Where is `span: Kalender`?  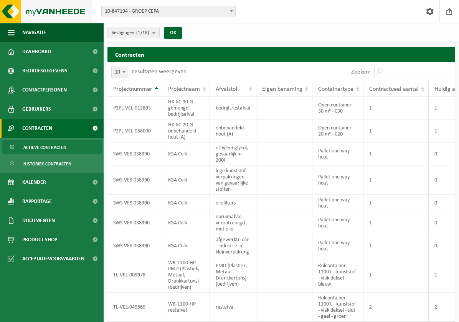
span: Kalender is located at coordinates (34, 183).